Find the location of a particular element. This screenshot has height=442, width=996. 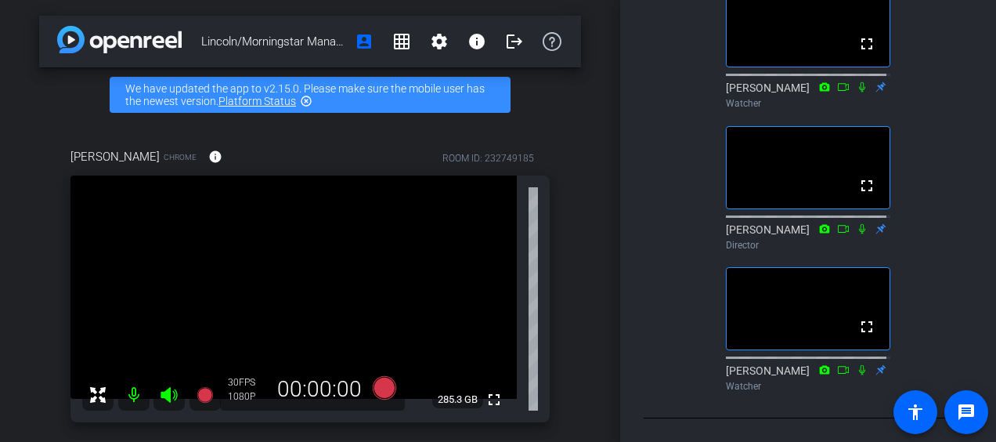

div: We have updated the app to v2.15.0. Please make sure the mobile user has the newest version. is located at coordinates (310, 95).